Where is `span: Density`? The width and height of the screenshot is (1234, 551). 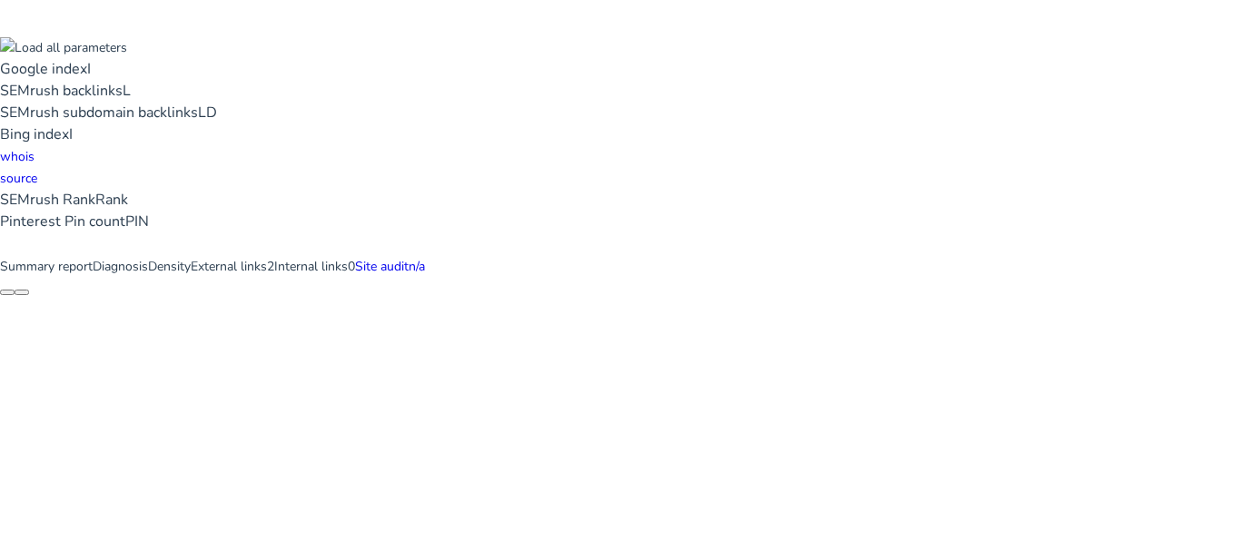
span: Density is located at coordinates (169, 266).